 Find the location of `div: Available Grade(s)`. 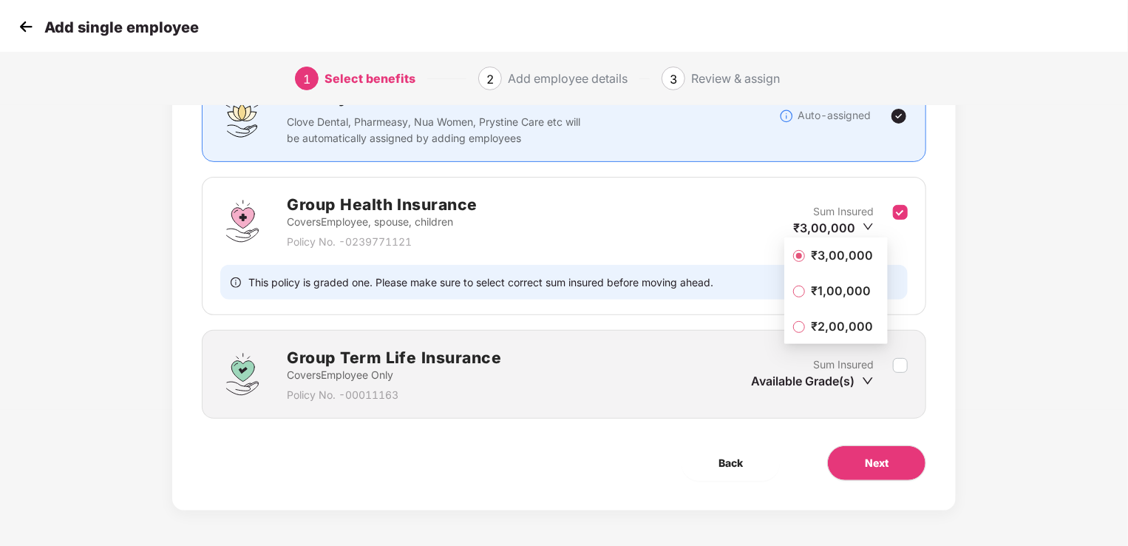

div: Available Grade(s) is located at coordinates (813, 381).